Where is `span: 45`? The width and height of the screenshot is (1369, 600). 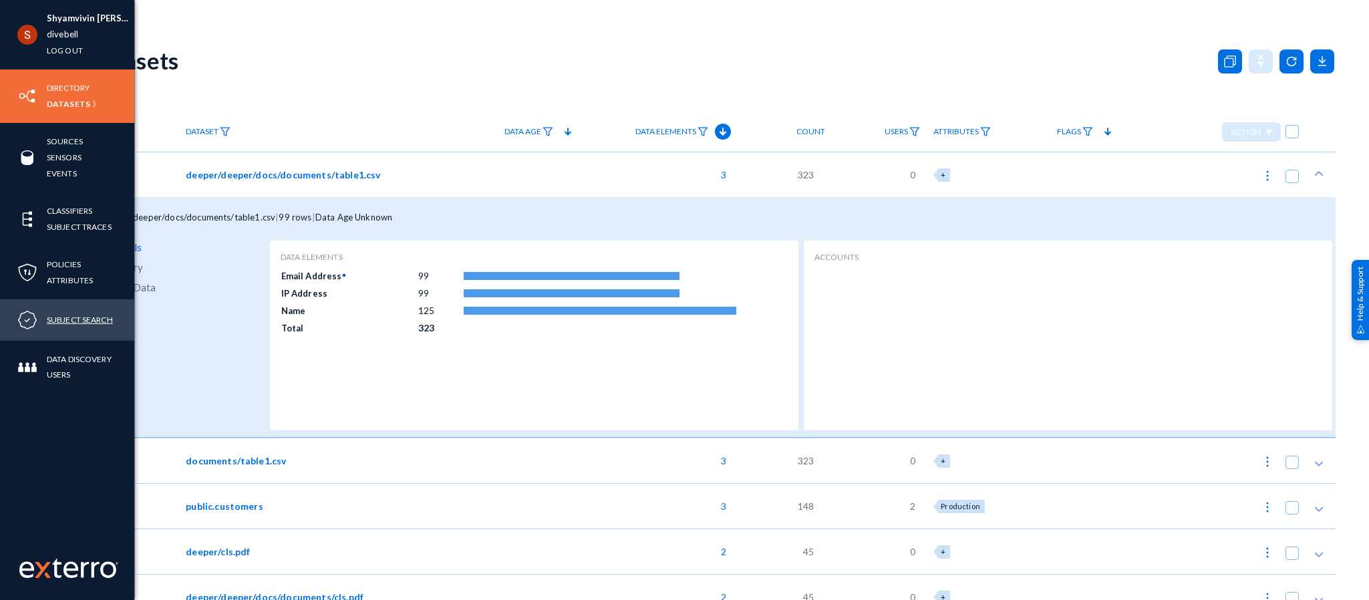
span: 45 is located at coordinates (808, 551).